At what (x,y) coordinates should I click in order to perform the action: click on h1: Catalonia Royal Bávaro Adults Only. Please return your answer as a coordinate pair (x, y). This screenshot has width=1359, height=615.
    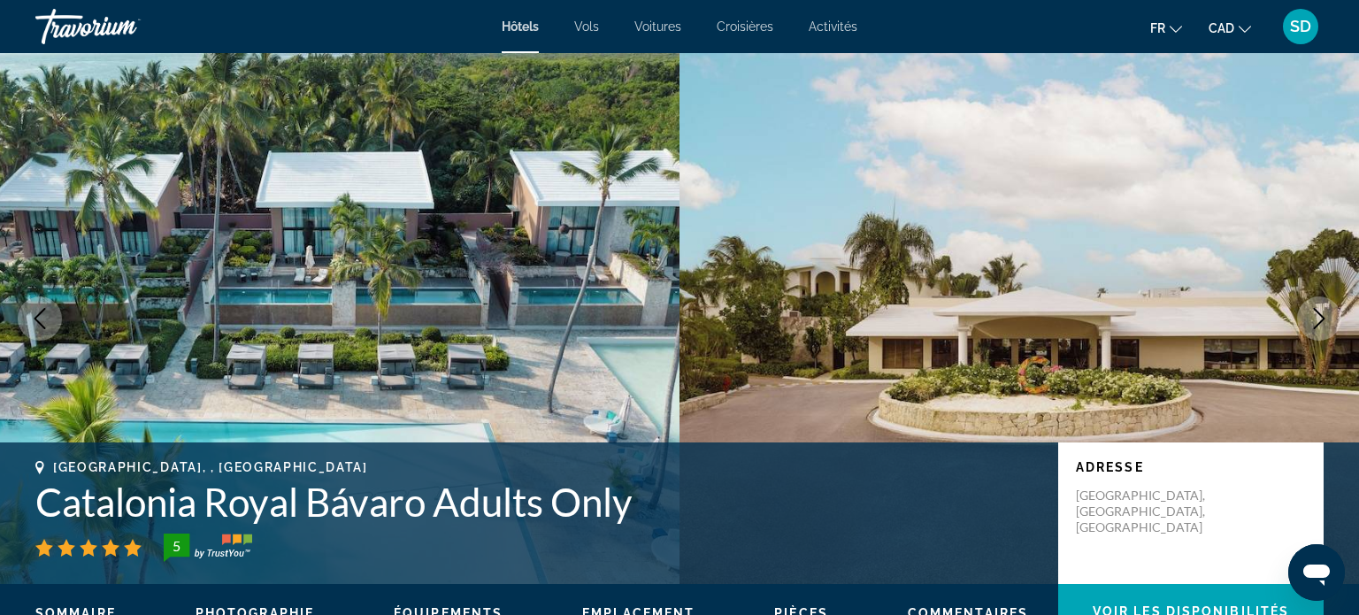
    Looking at the image, I should click on (538, 502).